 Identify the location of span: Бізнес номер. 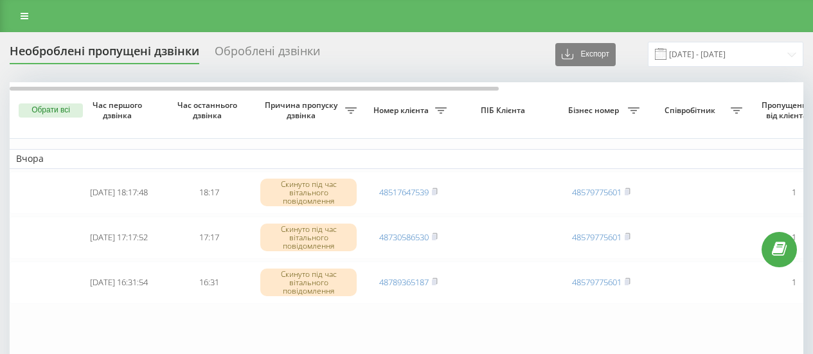
(595, 111).